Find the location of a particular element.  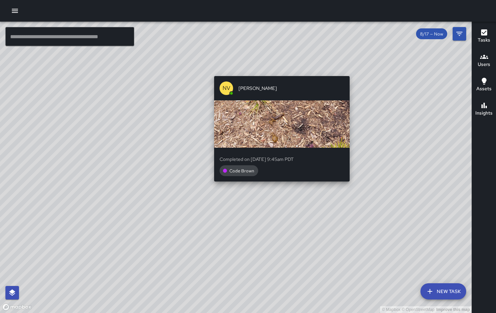

h6: Assets is located at coordinates (483, 89).